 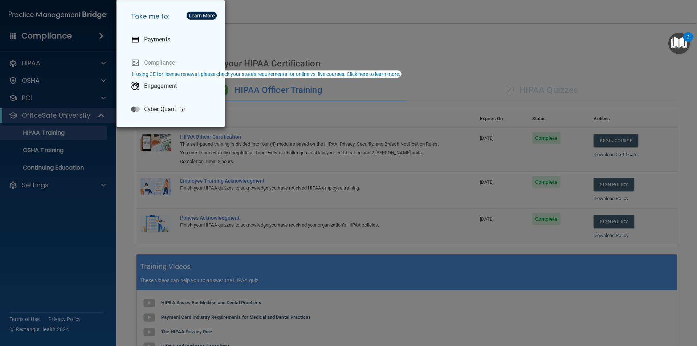 What do you see at coordinates (266, 74) in the screenshot?
I see `div: If using CE for license renewal, please check your state's requirements for online vs. live cours...` at bounding box center [266, 74].